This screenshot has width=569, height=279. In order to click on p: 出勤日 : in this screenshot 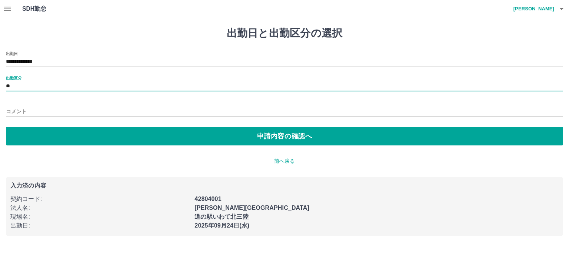, I will do `click(100, 226)`.